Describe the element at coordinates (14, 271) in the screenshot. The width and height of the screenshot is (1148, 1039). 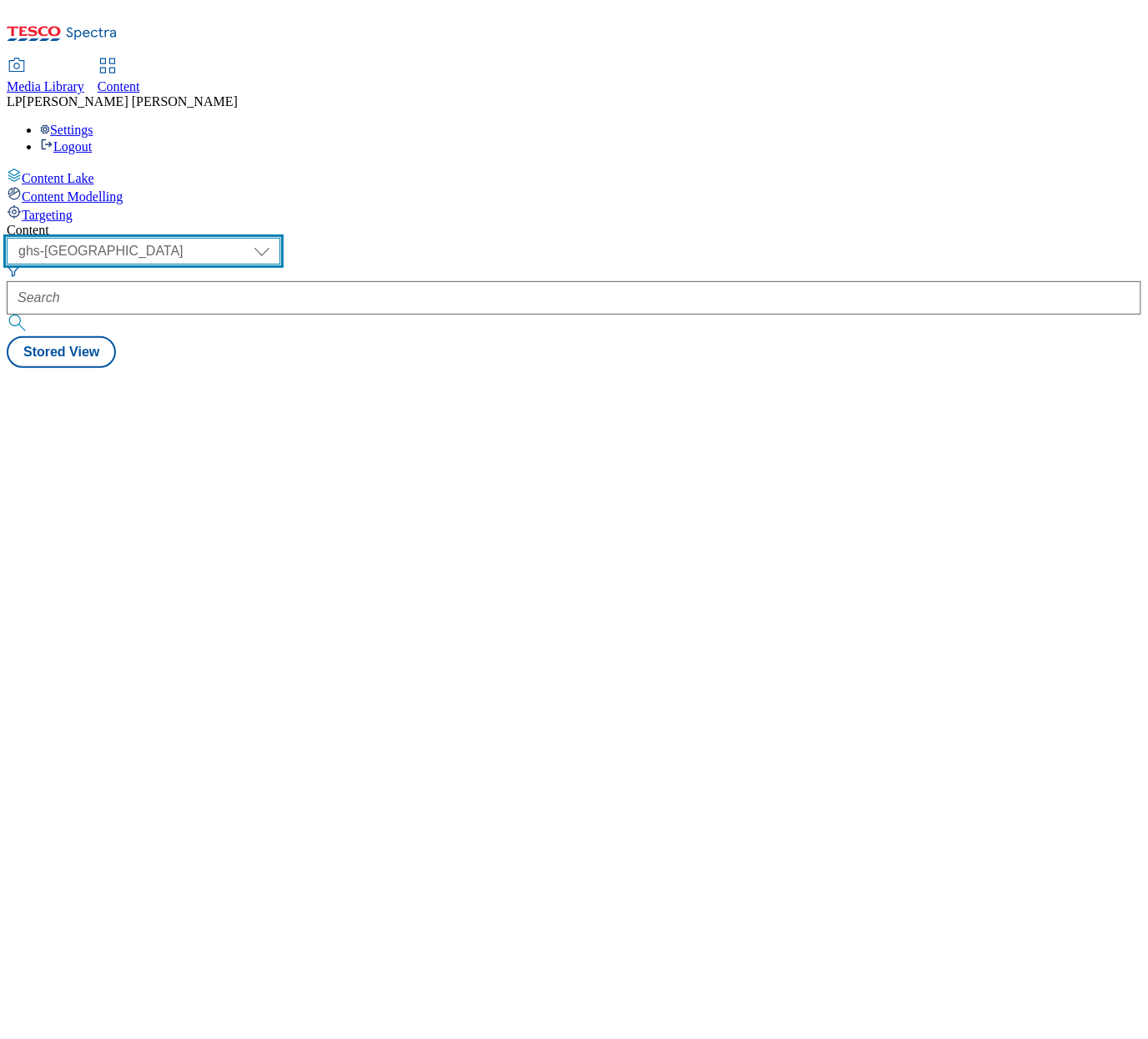
I see `svg: Search Filters` at that location.